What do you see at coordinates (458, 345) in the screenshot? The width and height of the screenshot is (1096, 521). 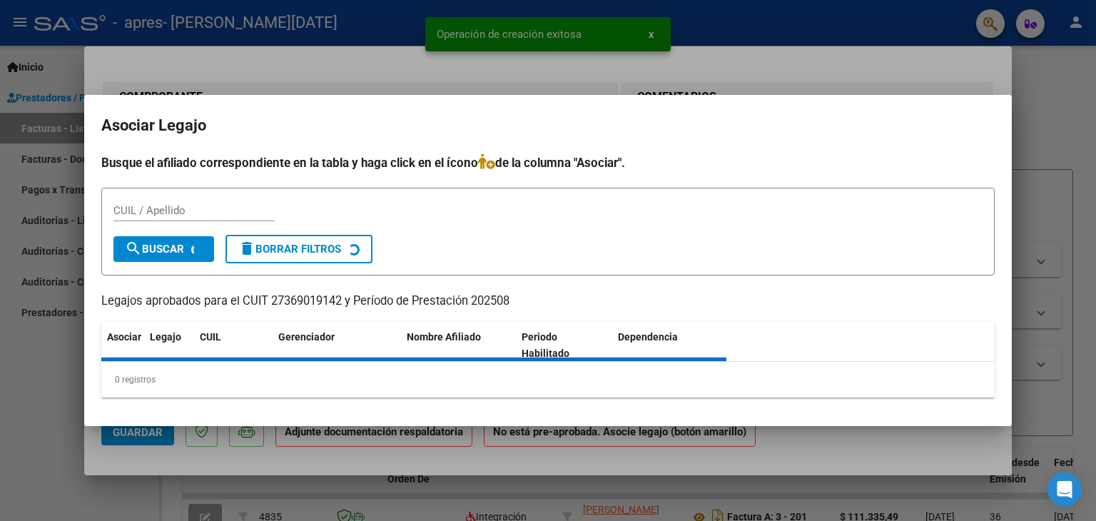 I see `datatable-header-cell: Nombre Afiliado` at bounding box center [458, 345].